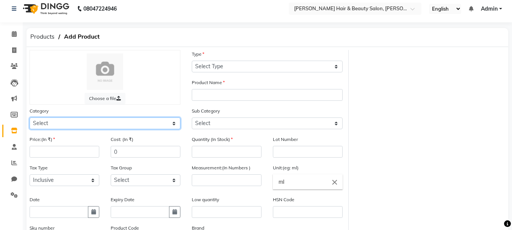 Image resolution: width=512 pixels, height=230 pixels. Describe the element at coordinates (489, 9) in the screenshot. I see `span: Admin` at that location.